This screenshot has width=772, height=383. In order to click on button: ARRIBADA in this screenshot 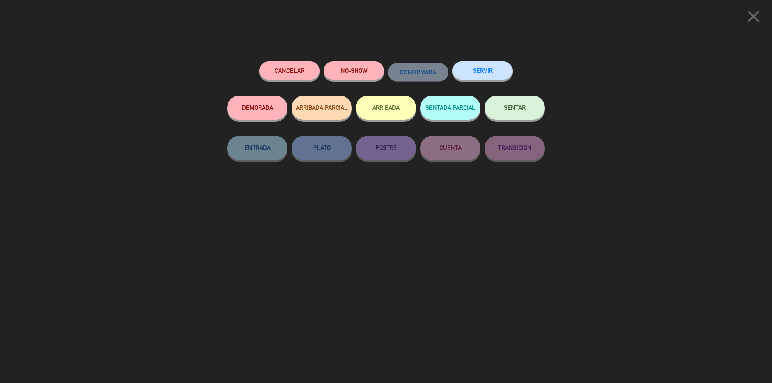, I will do `click(386, 108)`.